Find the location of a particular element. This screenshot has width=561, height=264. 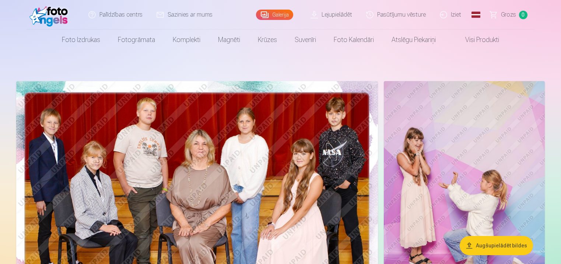

a: Foto izdrukas is located at coordinates (81, 40).